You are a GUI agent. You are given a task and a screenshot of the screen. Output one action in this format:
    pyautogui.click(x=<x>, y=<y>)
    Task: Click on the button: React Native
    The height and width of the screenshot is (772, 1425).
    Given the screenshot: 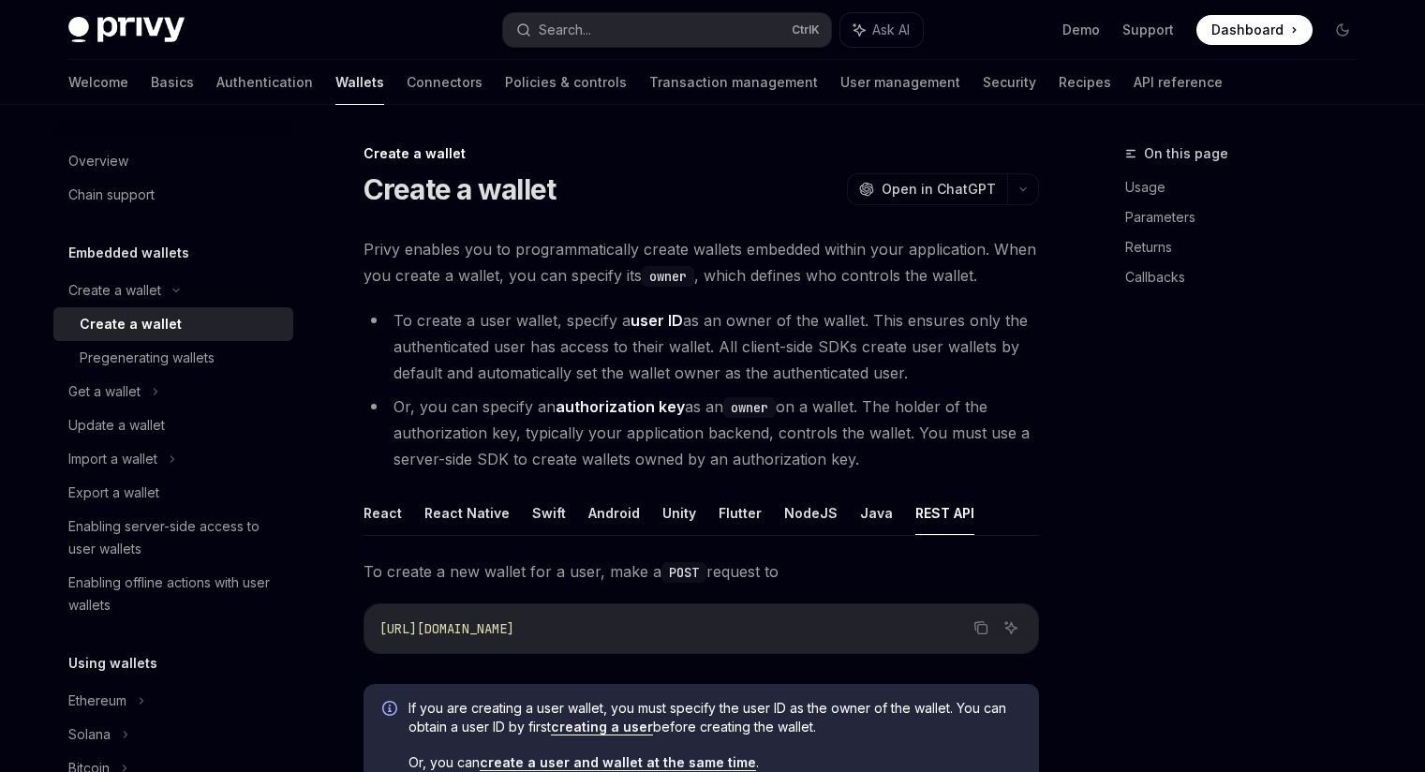 What is the action you would take?
    pyautogui.click(x=466, y=512)
    